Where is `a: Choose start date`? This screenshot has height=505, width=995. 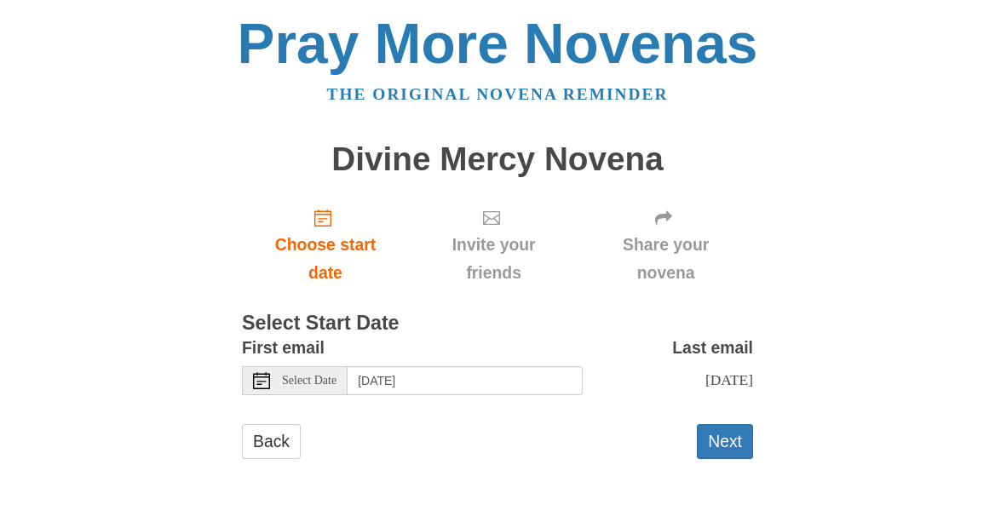
a: Choose start date is located at coordinates (325, 244).